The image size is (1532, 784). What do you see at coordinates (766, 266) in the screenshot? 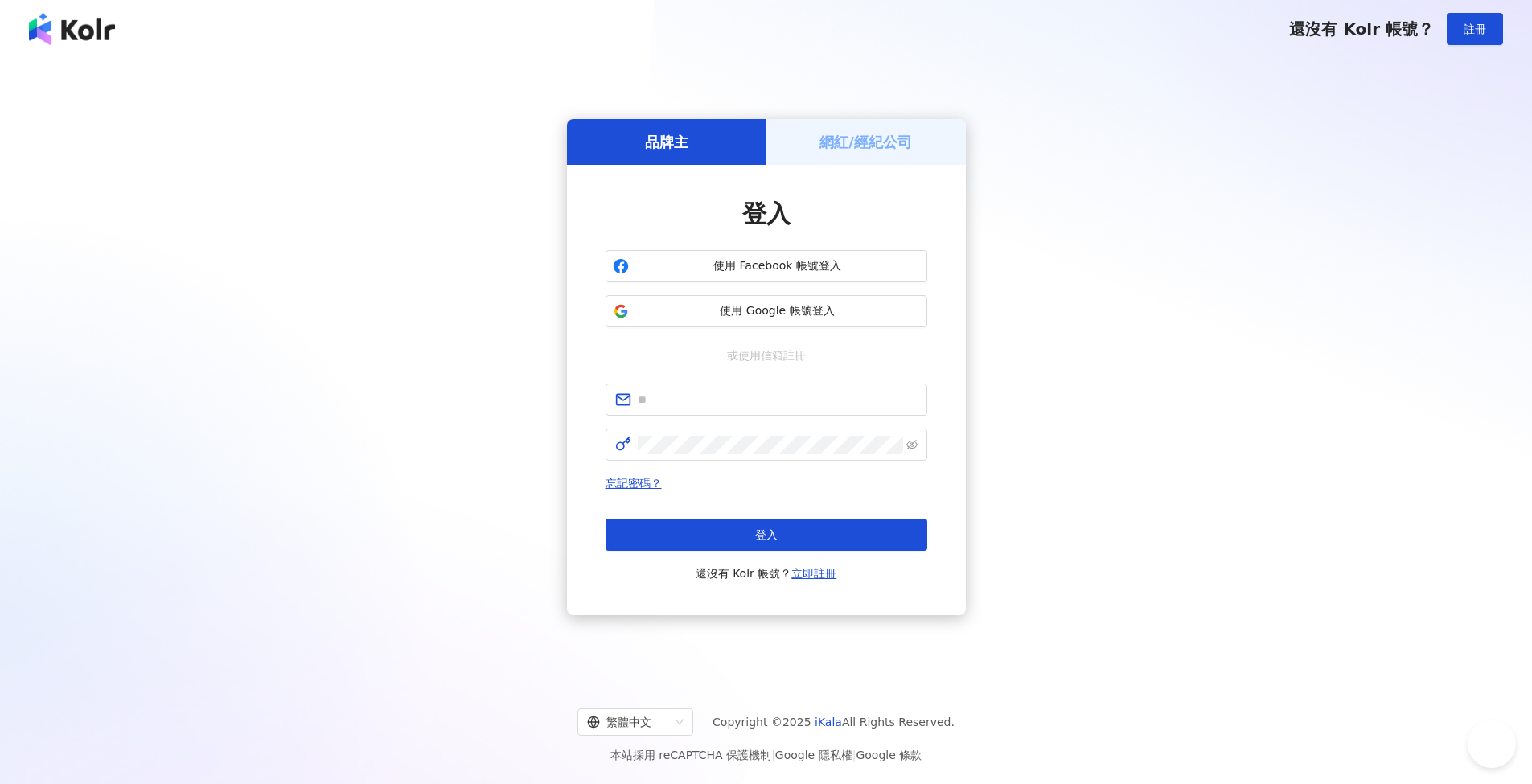
I see `button: 使用 Facebook 帳號登入` at bounding box center [766, 266].